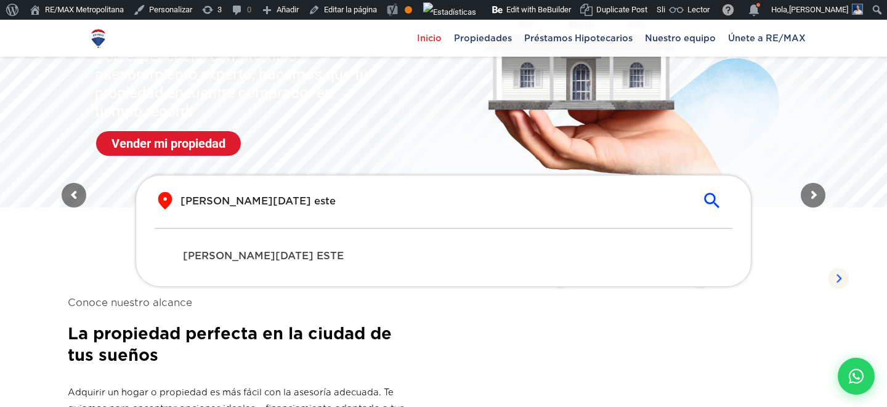  Describe the element at coordinates (686, 9) in the screenshot. I see `span: Slider Revolution` at that location.